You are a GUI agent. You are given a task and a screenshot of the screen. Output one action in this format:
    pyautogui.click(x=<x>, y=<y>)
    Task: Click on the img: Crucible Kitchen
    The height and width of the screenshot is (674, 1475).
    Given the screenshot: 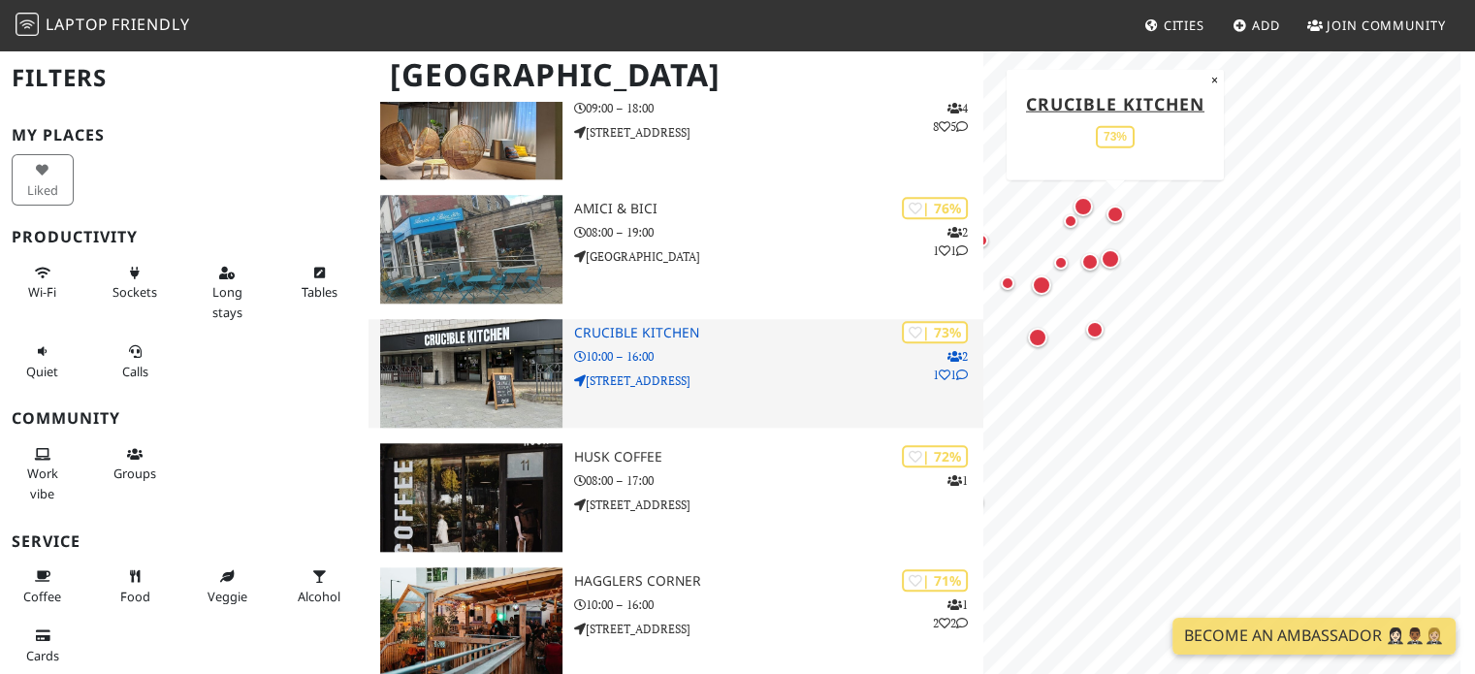 What is the action you would take?
    pyautogui.click(x=470, y=373)
    